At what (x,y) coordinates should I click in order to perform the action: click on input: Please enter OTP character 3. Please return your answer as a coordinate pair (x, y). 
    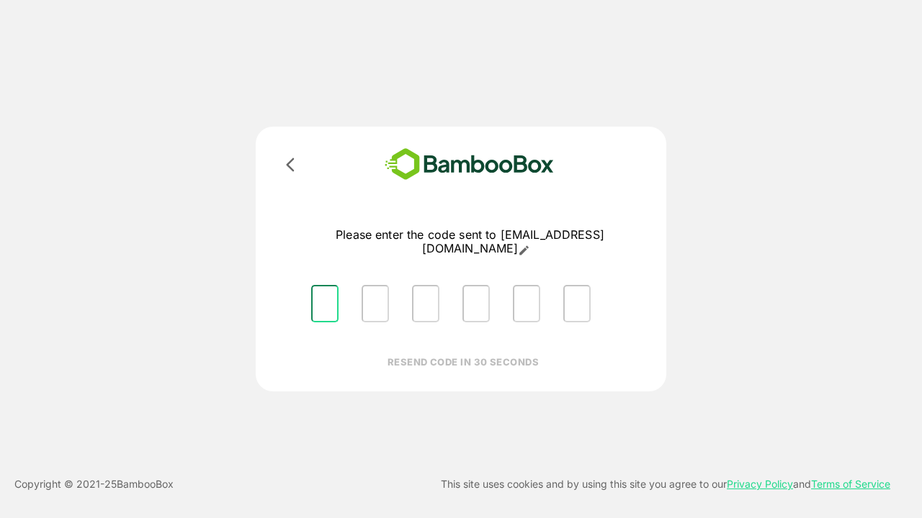
    Looking at the image, I should click on (426, 304).